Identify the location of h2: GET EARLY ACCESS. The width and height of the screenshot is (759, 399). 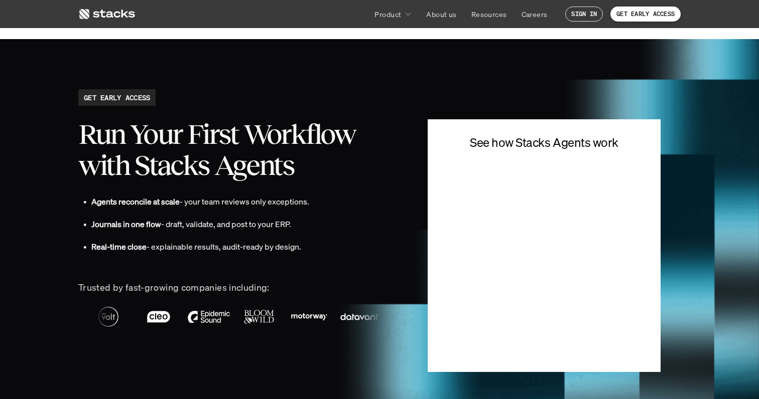
(117, 97).